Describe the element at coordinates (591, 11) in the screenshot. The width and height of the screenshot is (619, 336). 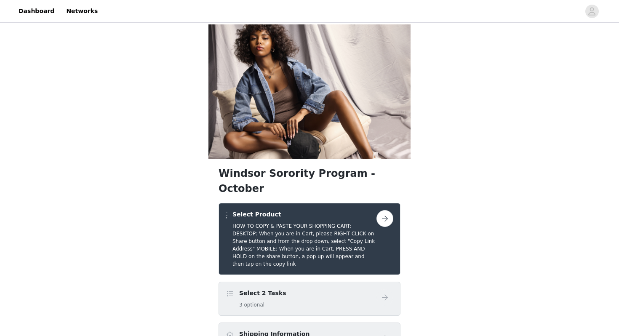
I see `div: avatar` at that location.